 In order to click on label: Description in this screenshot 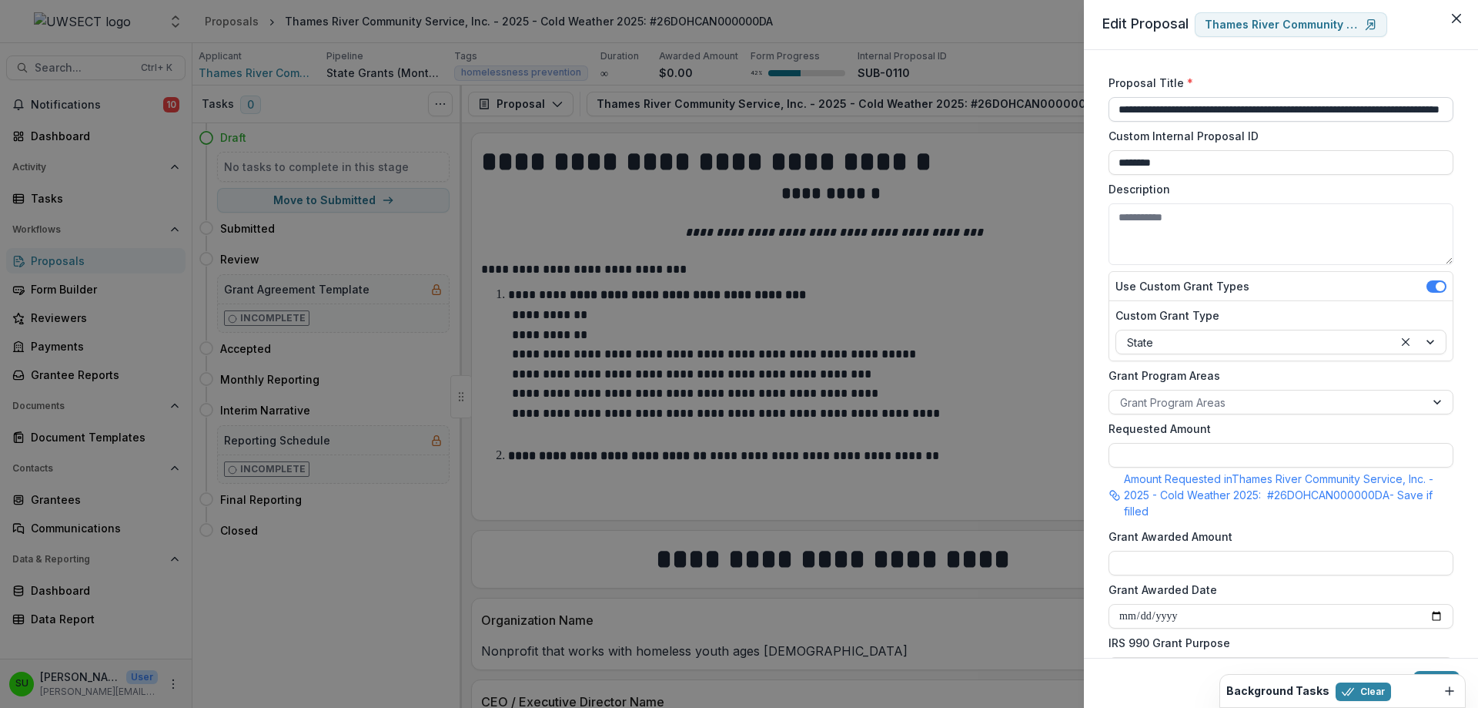, I will do `click(1277, 189)`.